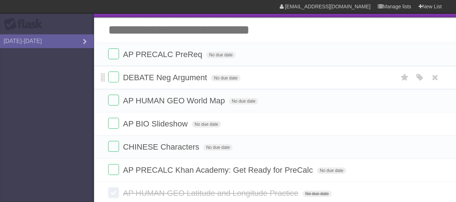 The height and width of the screenshot is (202, 456). What do you see at coordinates (405, 77) in the screenshot?
I see `label: Star task` at bounding box center [405, 77].